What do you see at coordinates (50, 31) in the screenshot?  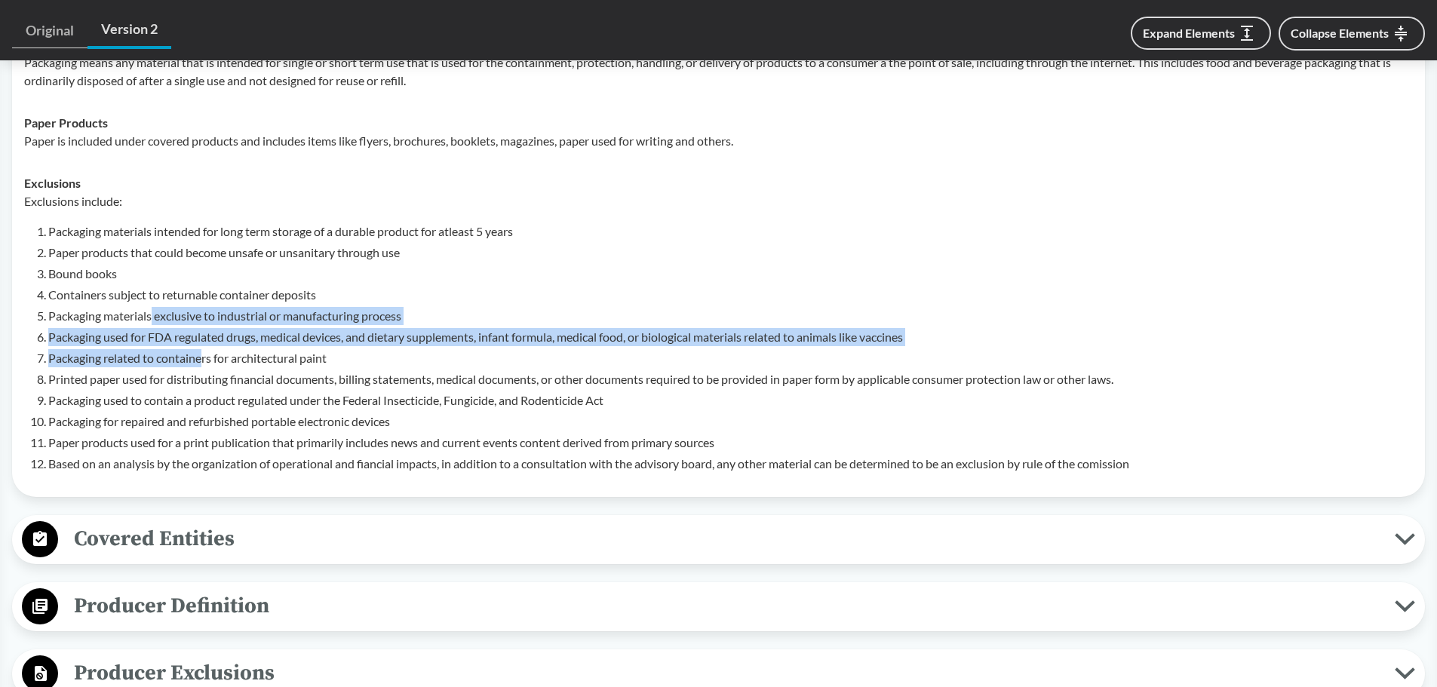 I see `a: Original` at bounding box center [50, 31].